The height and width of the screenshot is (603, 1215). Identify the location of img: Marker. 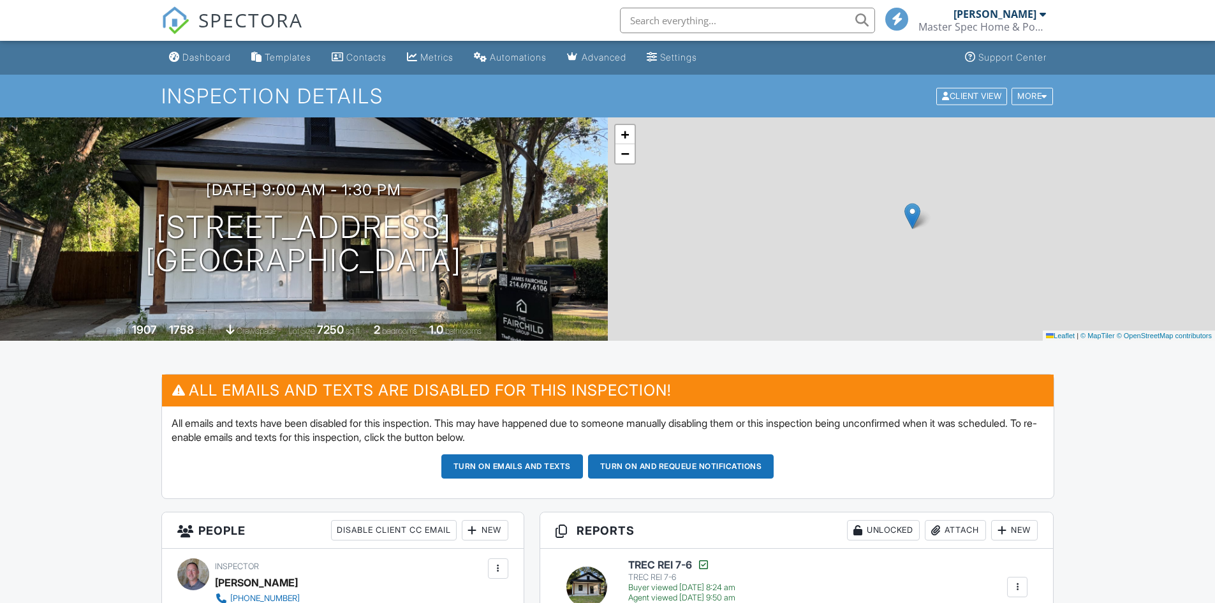
(912, 215).